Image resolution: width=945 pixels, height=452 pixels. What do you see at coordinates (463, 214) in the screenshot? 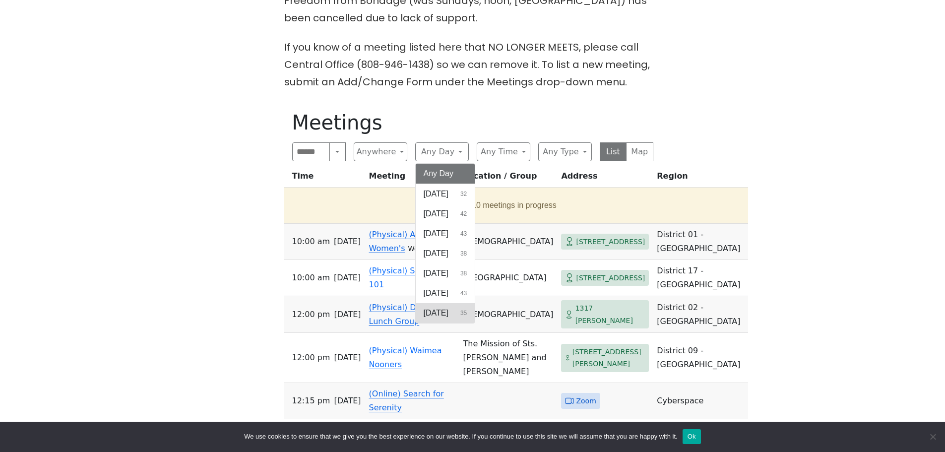
I see `span: 42 results` at bounding box center [463, 214].